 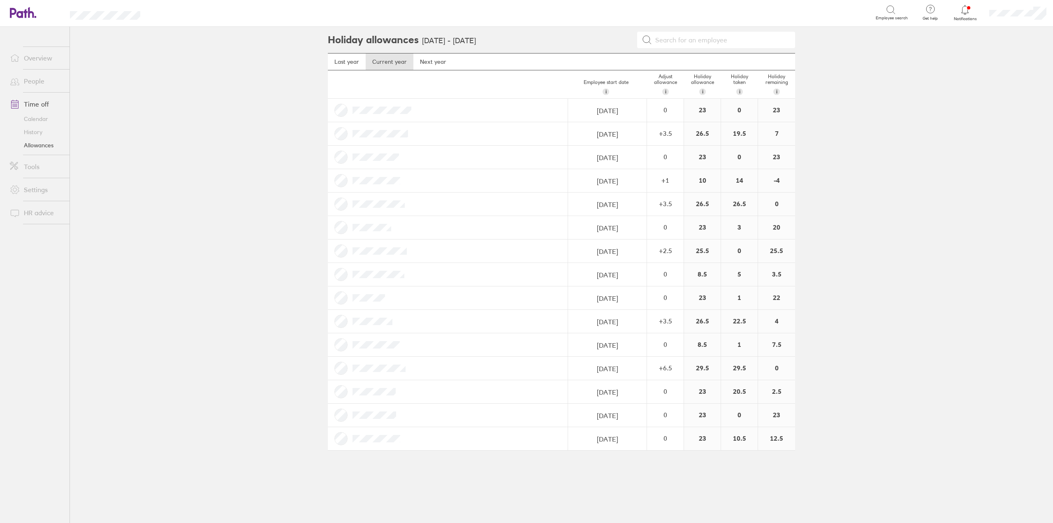 I want to click on div: 2.5, so click(x=777, y=392).